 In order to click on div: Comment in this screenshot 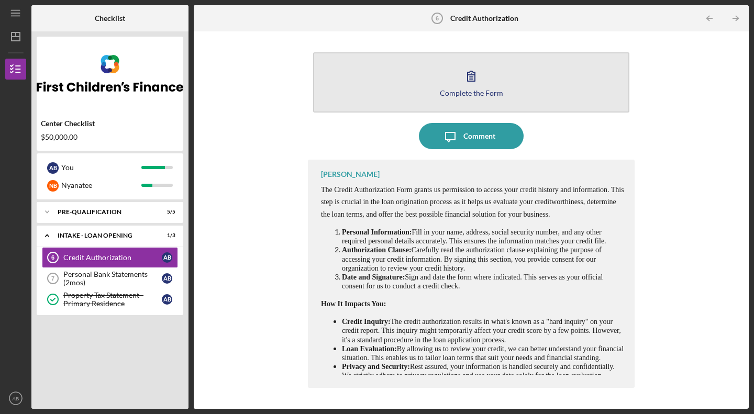, I will do `click(479, 136)`.